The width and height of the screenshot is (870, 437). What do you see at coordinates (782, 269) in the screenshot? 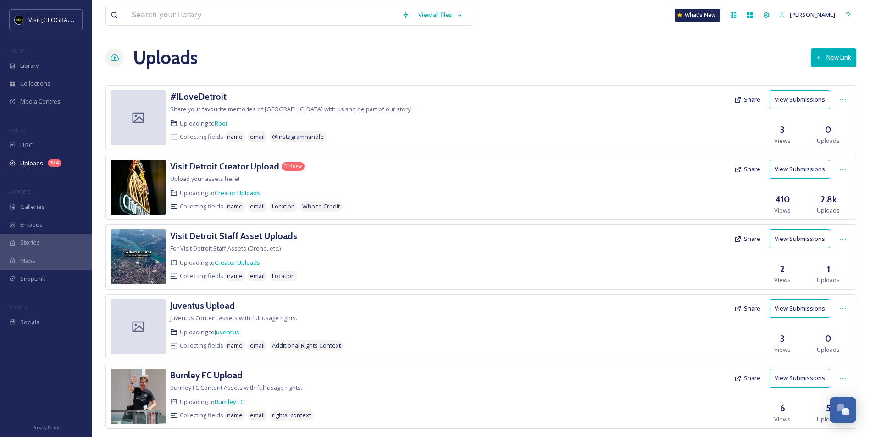
I see `h3: 2` at bounding box center [782, 269].